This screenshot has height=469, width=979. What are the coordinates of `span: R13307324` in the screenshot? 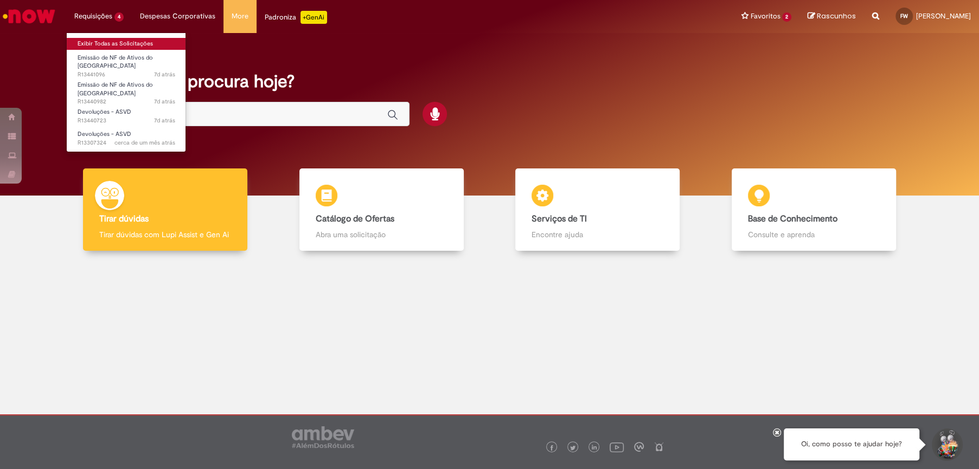 It's located at (126, 143).